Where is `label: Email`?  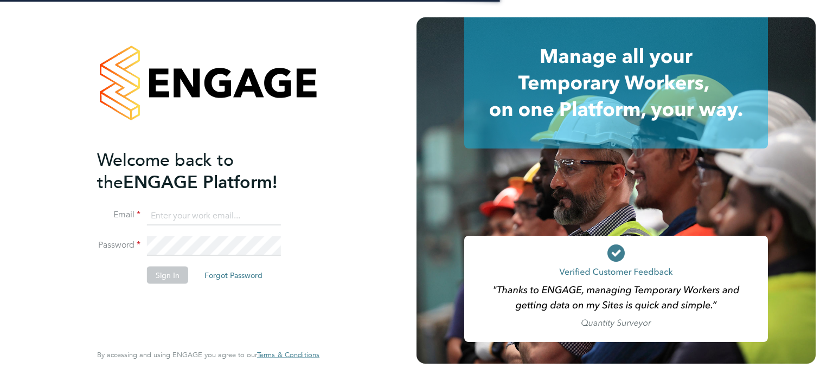
label: Email is located at coordinates (119, 215).